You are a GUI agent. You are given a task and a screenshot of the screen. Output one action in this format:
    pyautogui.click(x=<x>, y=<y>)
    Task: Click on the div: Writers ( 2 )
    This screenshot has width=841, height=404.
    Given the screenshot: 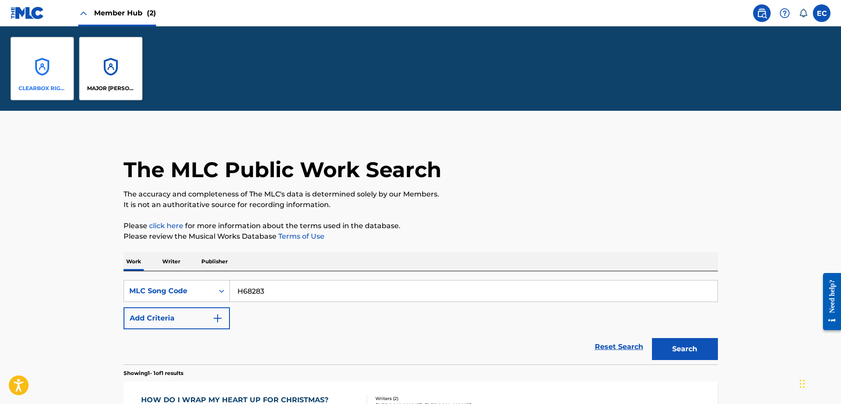 What is the action you would take?
    pyautogui.click(x=442, y=398)
    